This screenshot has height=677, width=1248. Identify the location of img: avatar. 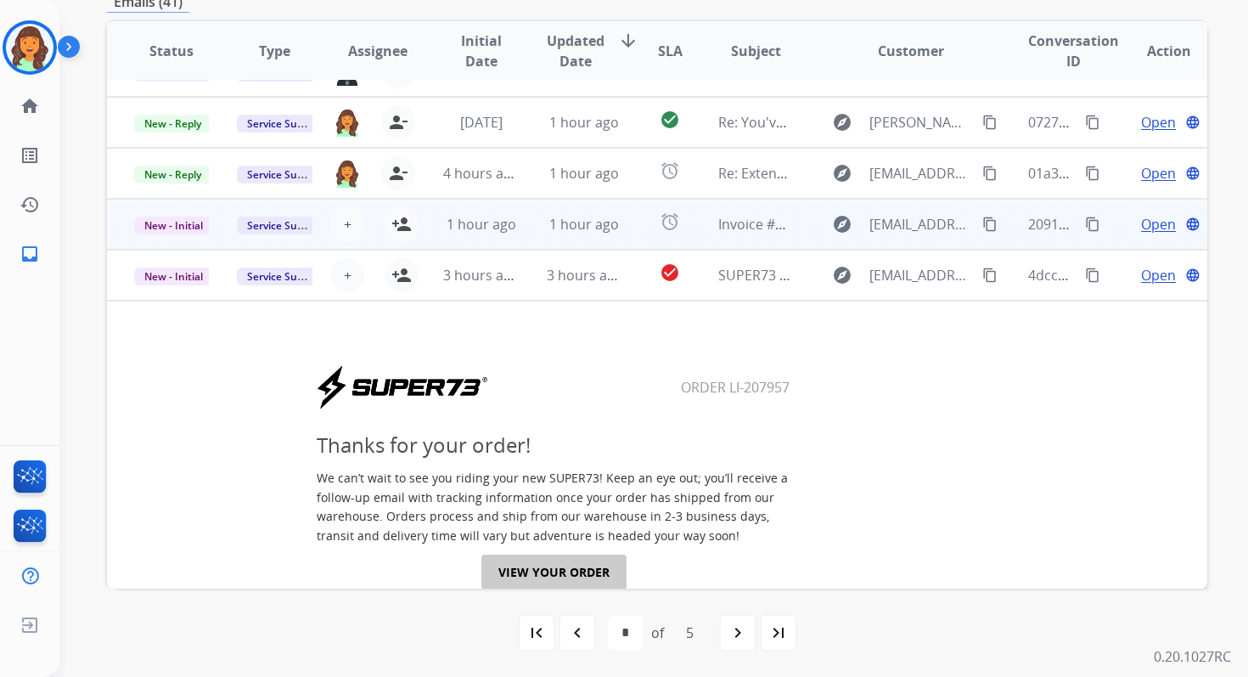
(30, 48).